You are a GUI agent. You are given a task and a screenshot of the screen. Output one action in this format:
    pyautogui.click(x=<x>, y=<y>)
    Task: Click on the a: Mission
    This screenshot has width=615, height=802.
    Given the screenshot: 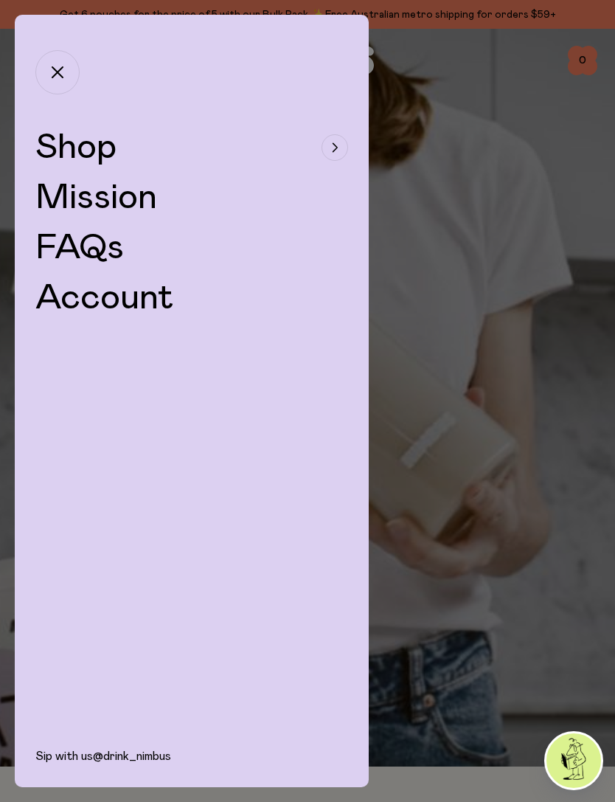 What is the action you would take?
    pyautogui.click(x=96, y=198)
    